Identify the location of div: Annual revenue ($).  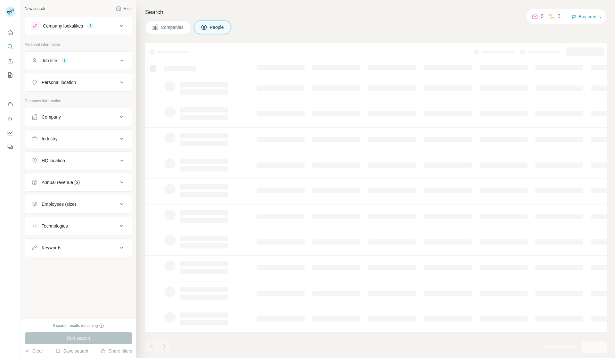
(60, 182).